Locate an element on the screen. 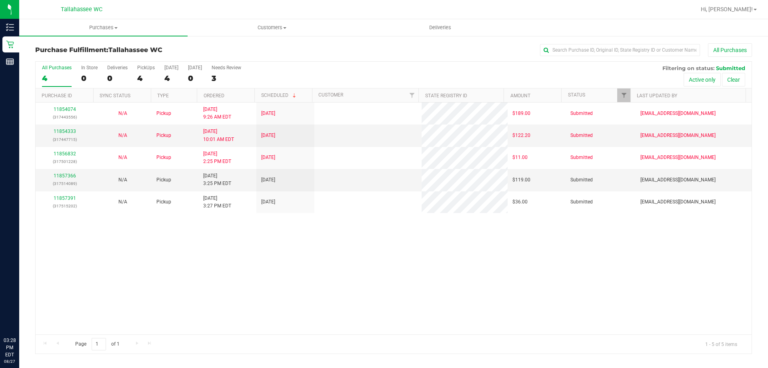 Image resolution: width=768 pixels, height=368 pixels. span: Deliveries is located at coordinates (440, 28).